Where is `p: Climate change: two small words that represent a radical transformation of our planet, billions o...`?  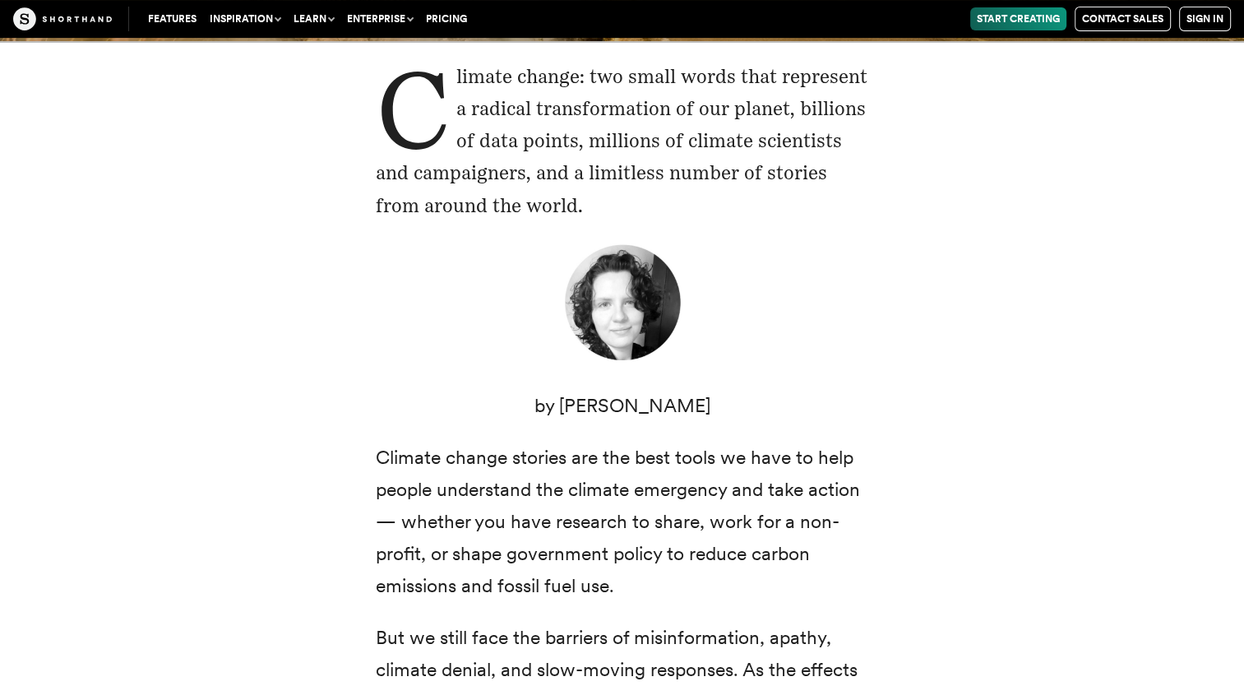
p: Climate change: two small words that represent a radical transformation of our planet, billions o... is located at coordinates (623, 141).